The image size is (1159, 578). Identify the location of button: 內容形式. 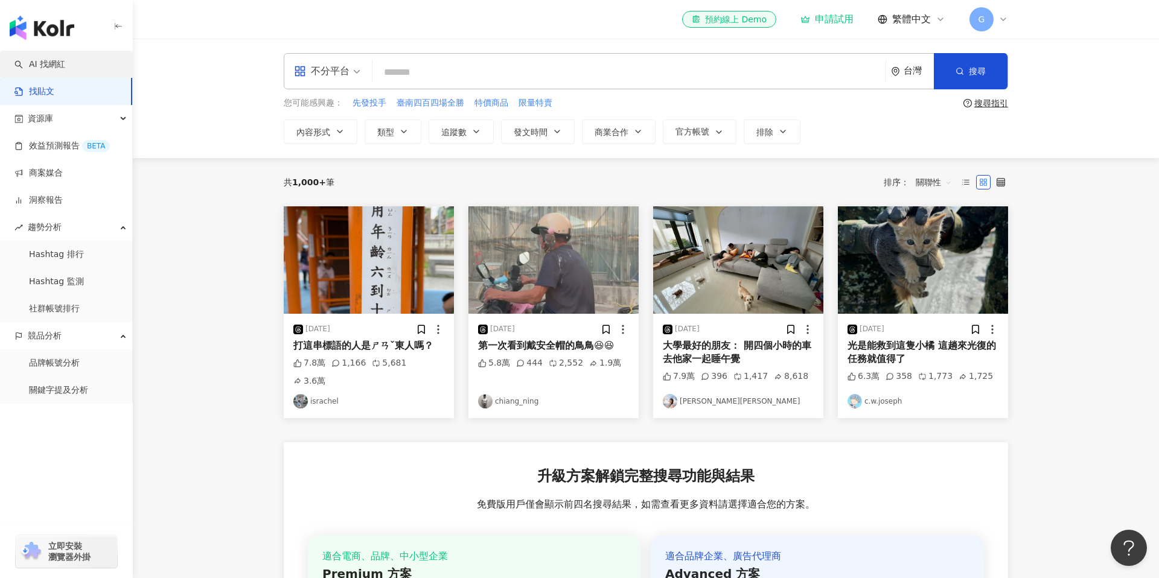
(321, 132).